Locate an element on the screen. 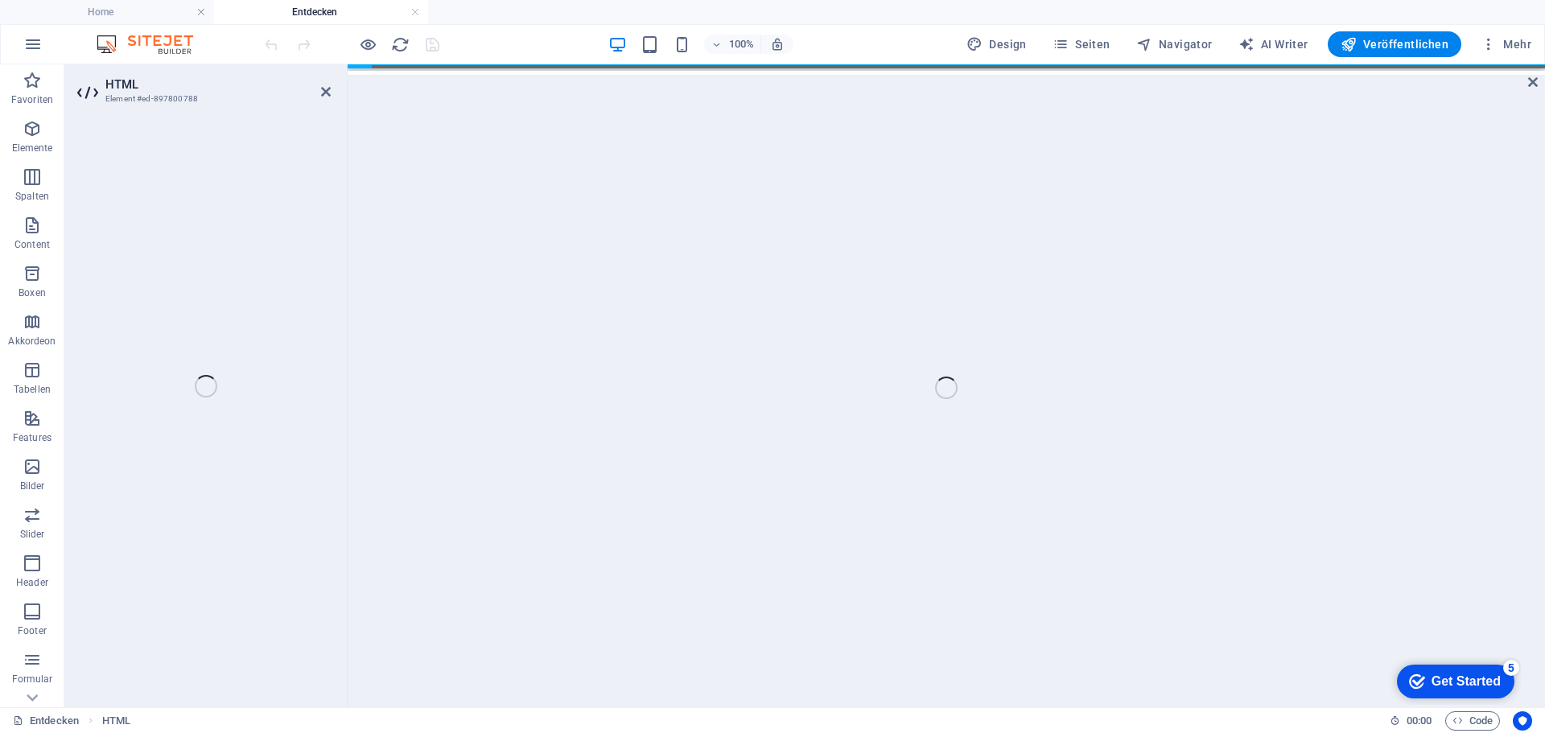  button: Mehr is located at coordinates (1505, 44).